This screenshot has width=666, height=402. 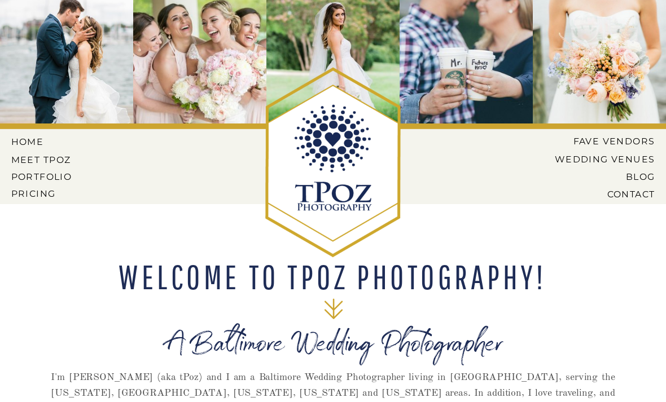 What do you see at coordinates (600, 177) in the screenshot?
I see `nav: BLOG` at bounding box center [600, 177].